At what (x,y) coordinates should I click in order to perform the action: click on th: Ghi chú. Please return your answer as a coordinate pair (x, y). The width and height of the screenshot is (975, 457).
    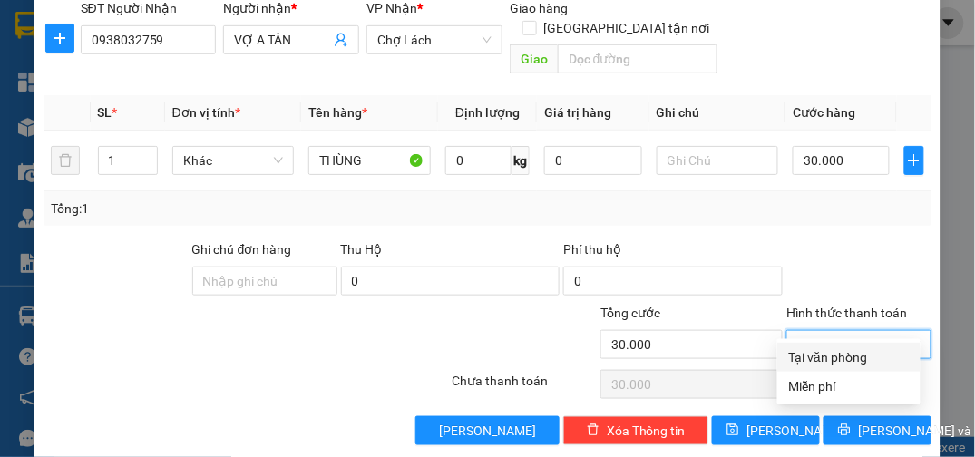
    Looking at the image, I should click on (717, 112).